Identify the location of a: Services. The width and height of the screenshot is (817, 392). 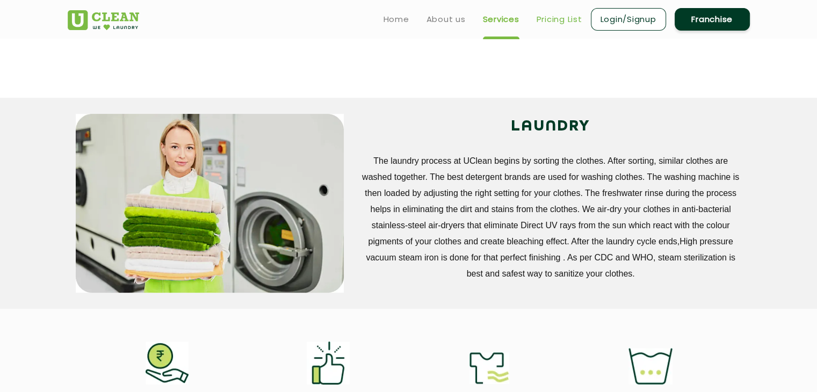
(501, 19).